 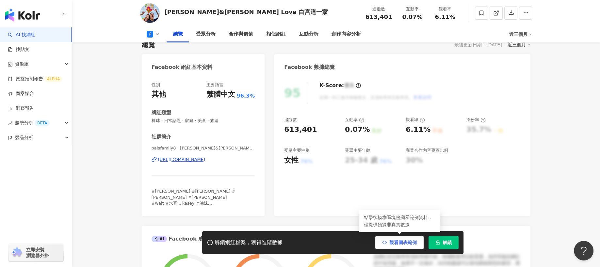 What do you see at coordinates (443, 243) in the screenshot?
I see `button: 解鎖` at bounding box center [443, 243].